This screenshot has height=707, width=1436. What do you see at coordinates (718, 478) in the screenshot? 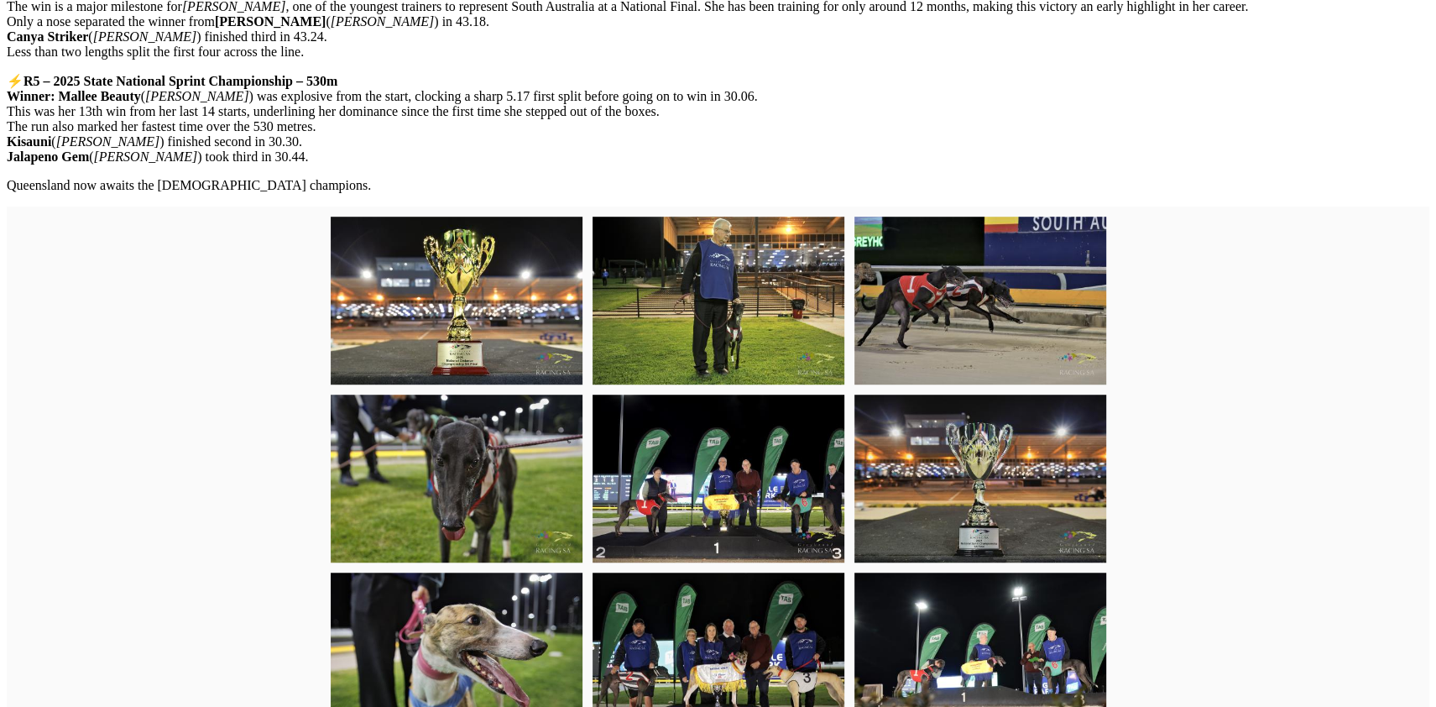
I see `img: 20250814%20AP%200259-preview.jpg` at bounding box center [718, 478].